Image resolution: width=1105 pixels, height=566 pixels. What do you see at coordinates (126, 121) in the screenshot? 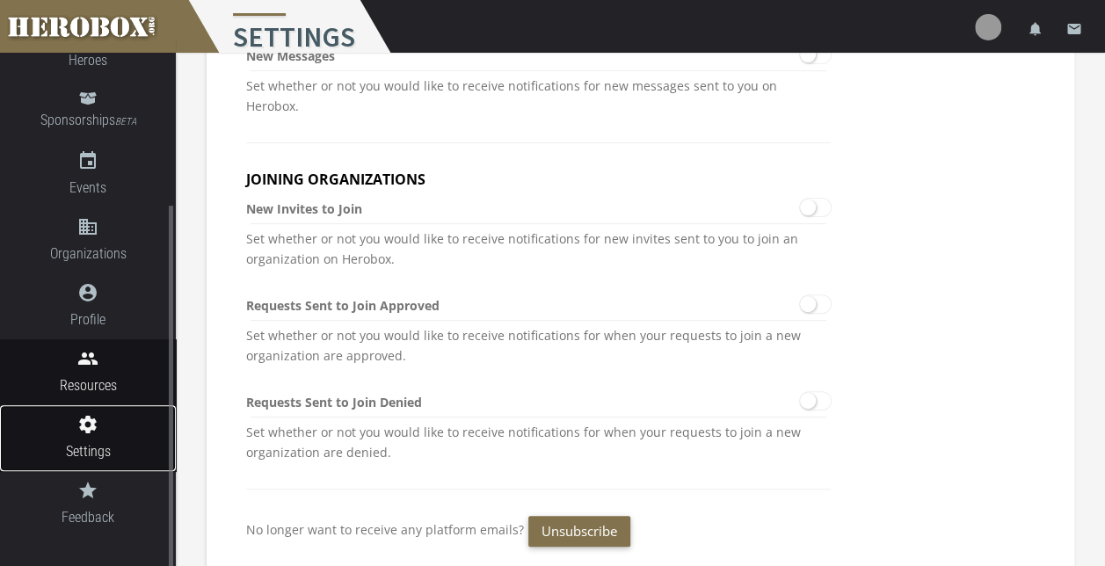
I see `small: BETA` at bounding box center [126, 121].